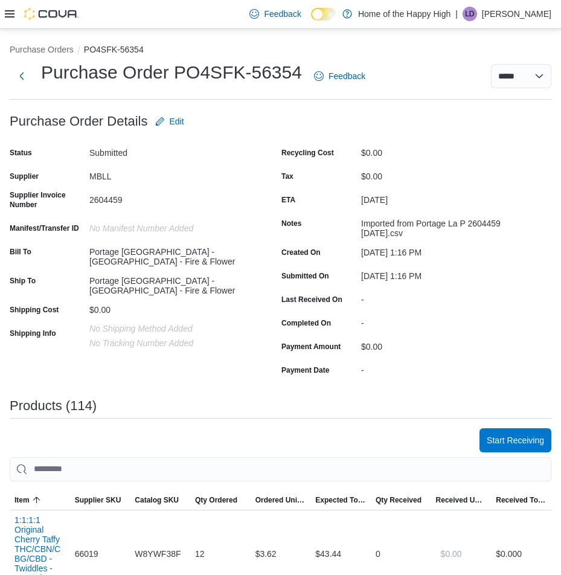  What do you see at coordinates (404, 14) in the screenshot?
I see `p: Home of the Happy High` at bounding box center [404, 14].